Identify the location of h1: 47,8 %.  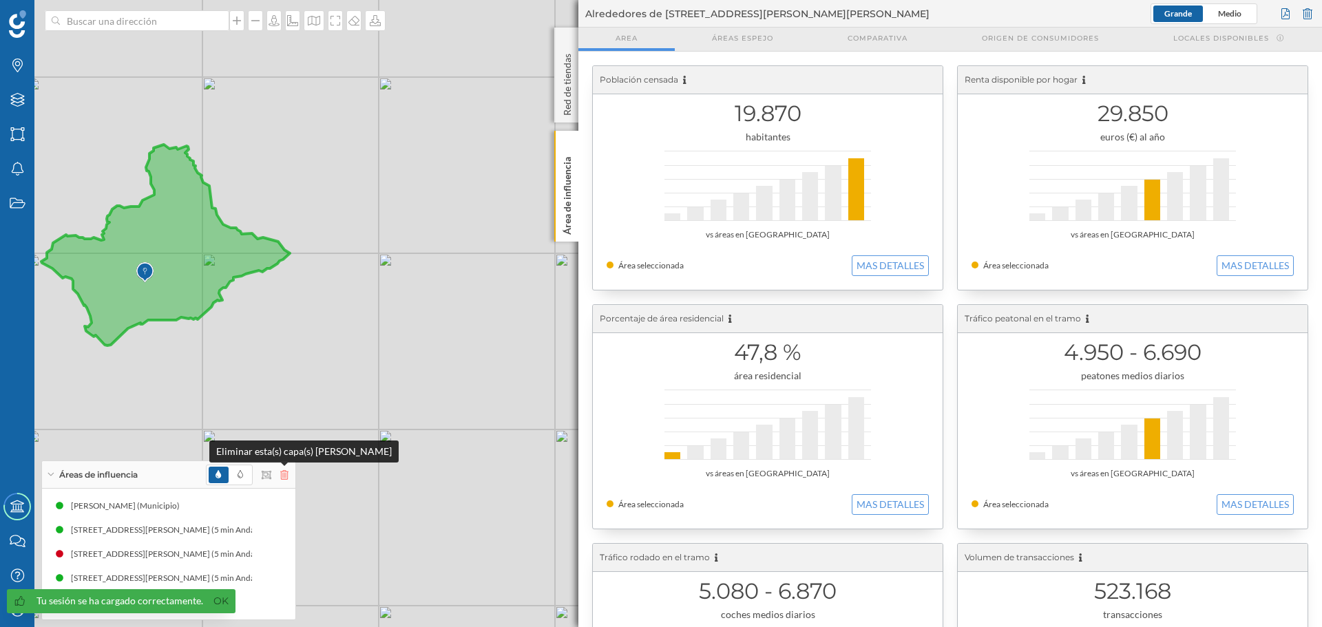
(767, 352).